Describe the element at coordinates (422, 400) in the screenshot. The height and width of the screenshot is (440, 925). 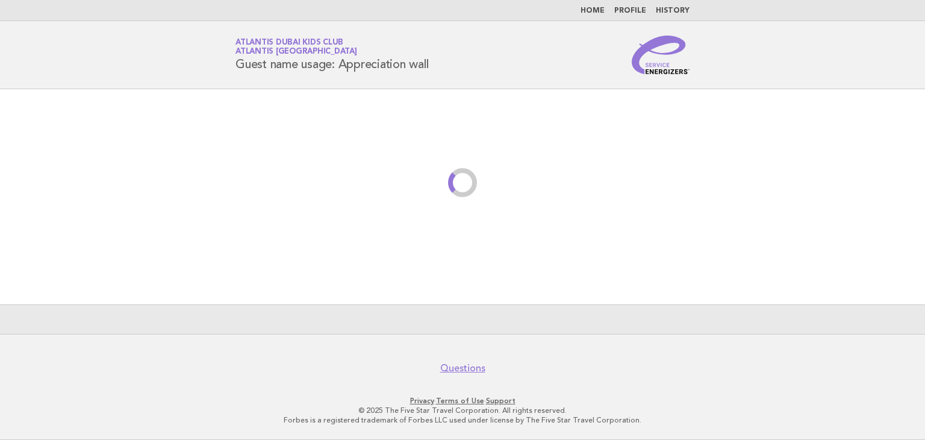
I see `a: Privacy` at that location.